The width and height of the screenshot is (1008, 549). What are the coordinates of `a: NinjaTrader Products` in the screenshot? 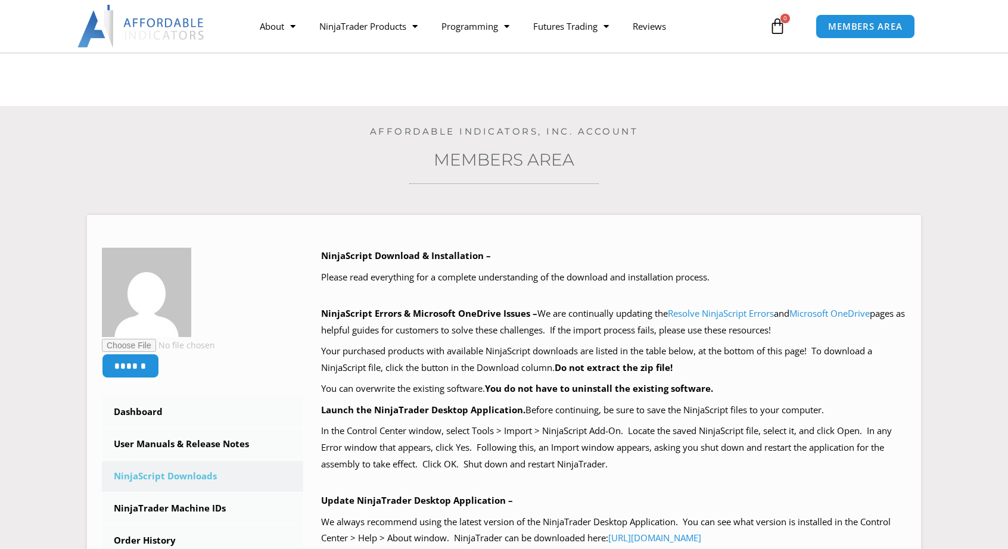 It's located at (368, 26).